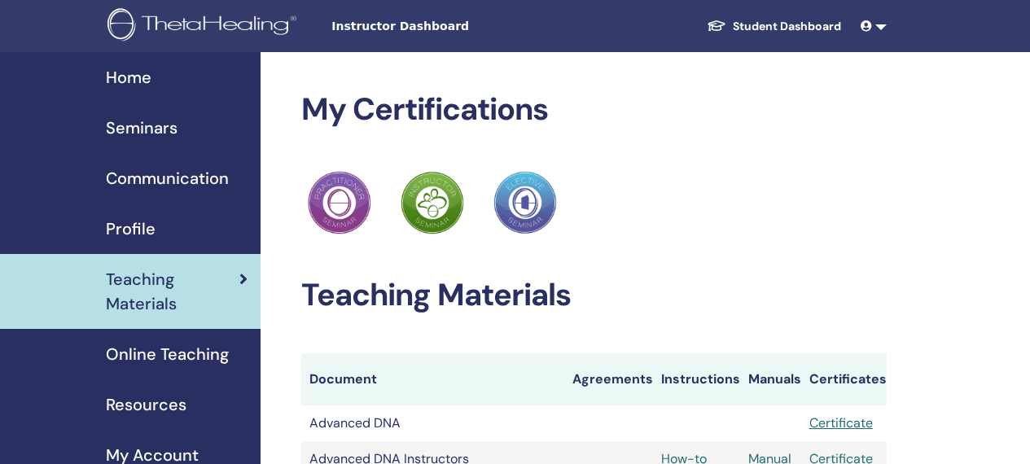  Describe the element at coordinates (173, 291) in the screenshot. I see `span: Teaching Materials` at that location.